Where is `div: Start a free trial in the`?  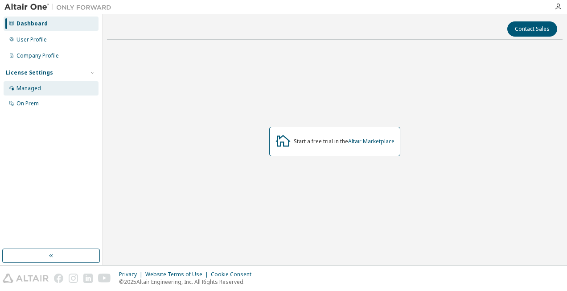 div: Start a free trial in the is located at coordinates (344, 141).